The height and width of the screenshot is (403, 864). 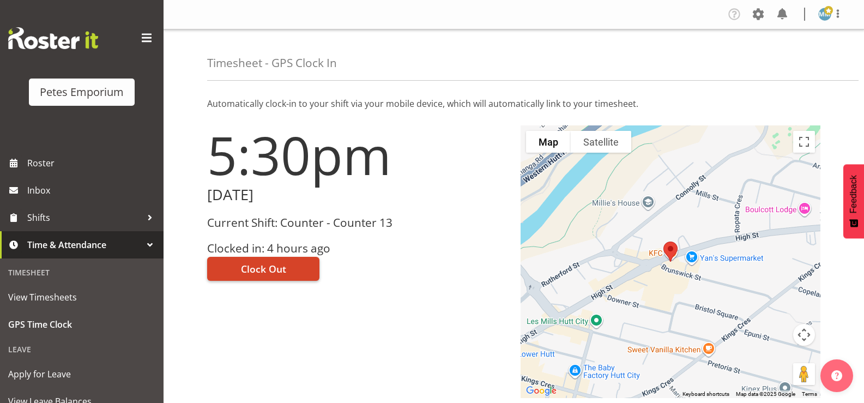 What do you see at coordinates (82, 324) in the screenshot?
I see `span: GPS Time Clock` at bounding box center [82, 324].